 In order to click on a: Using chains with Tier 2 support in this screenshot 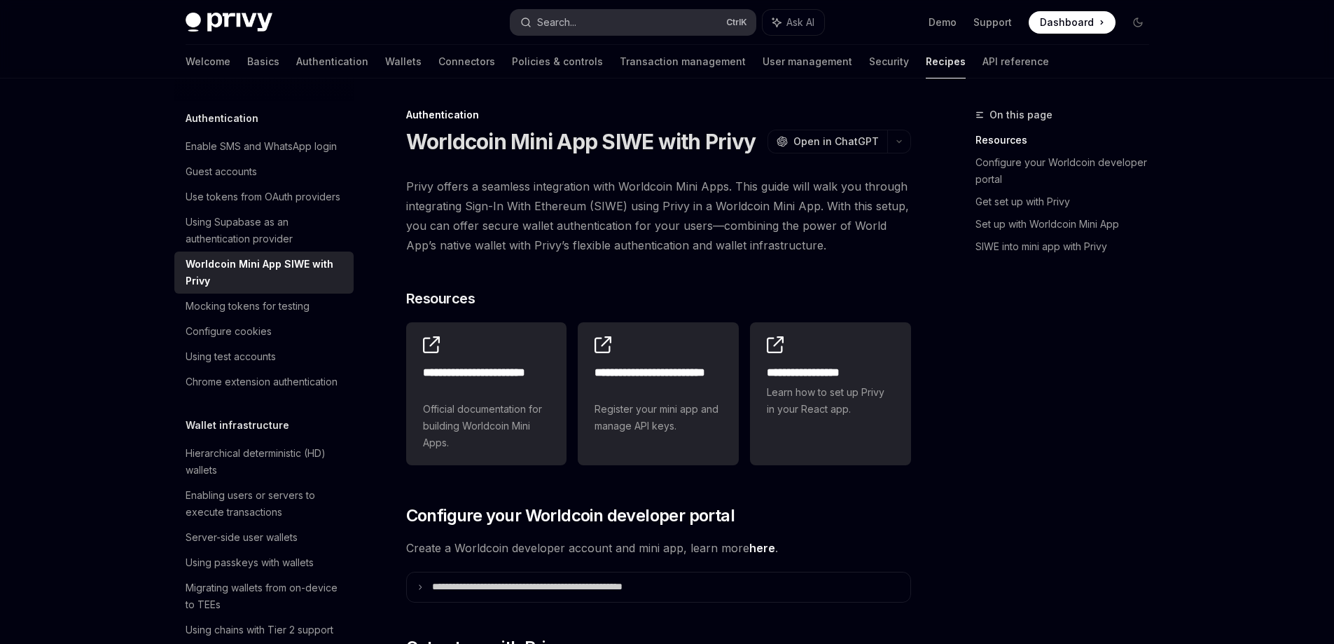, I will do `click(264, 630)`.